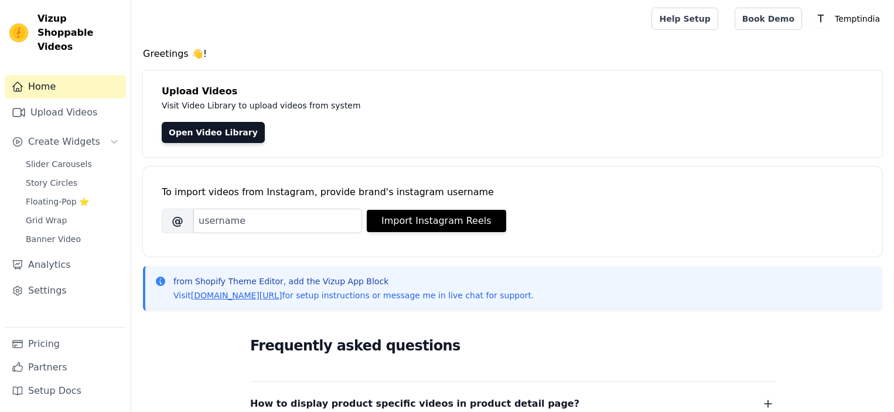 The width and height of the screenshot is (894, 412). I want to click on text: T, so click(821, 19).